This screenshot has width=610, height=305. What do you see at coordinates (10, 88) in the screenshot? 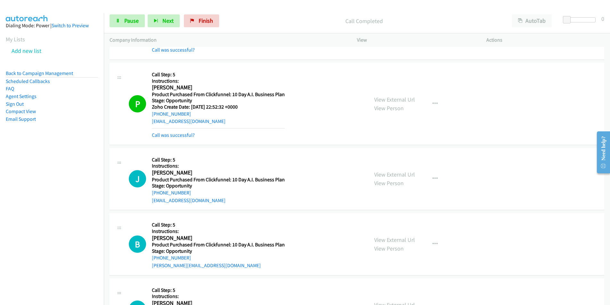
I see `a: FAQ` at bounding box center [10, 88].